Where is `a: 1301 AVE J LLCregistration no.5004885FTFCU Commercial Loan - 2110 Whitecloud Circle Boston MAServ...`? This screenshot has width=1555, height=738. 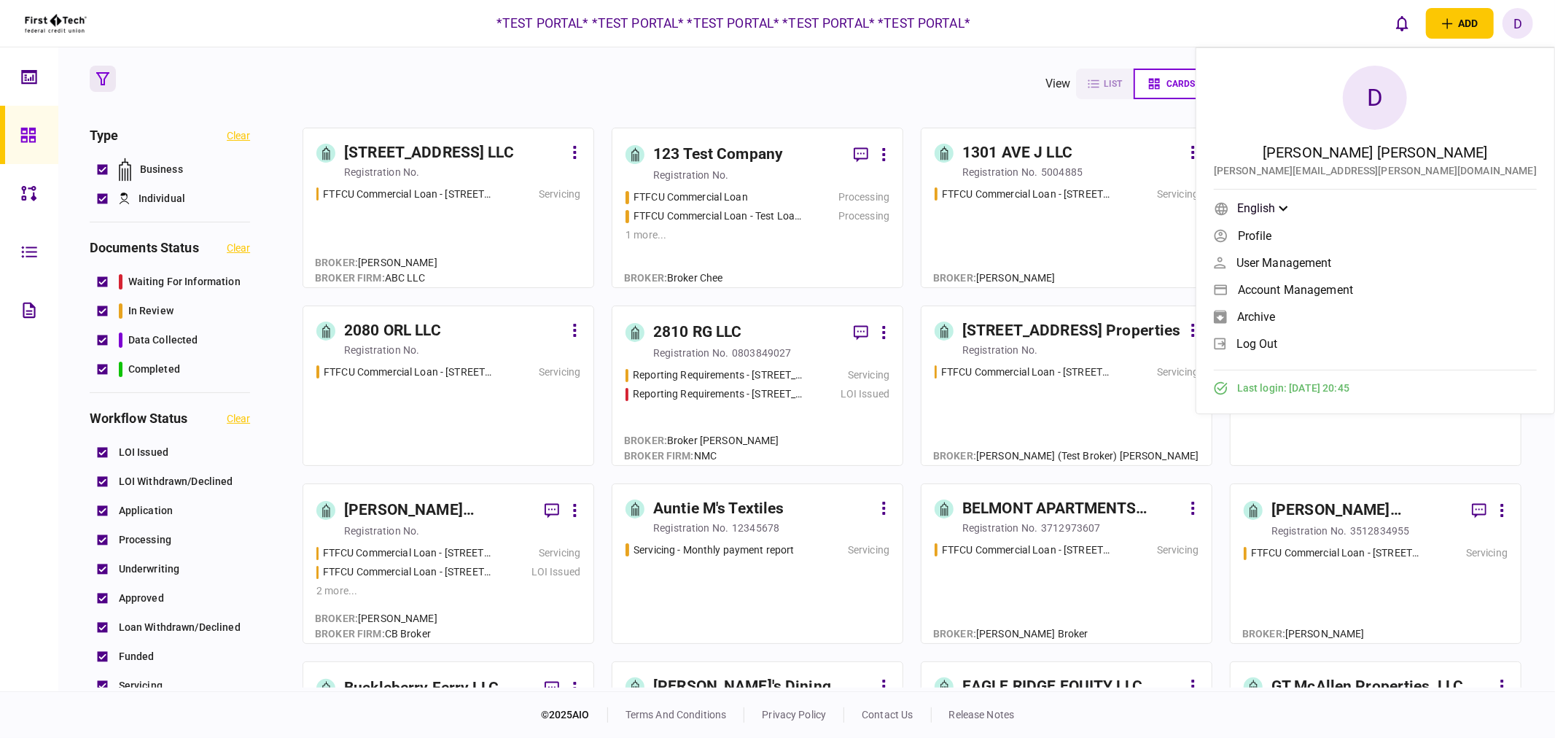 a: 1301 AVE J LLCregistration no.5004885FTFCU Commercial Loan - 2110 Whitecloud Circle Boston MAServ... is located at coordinates (1066, 208).